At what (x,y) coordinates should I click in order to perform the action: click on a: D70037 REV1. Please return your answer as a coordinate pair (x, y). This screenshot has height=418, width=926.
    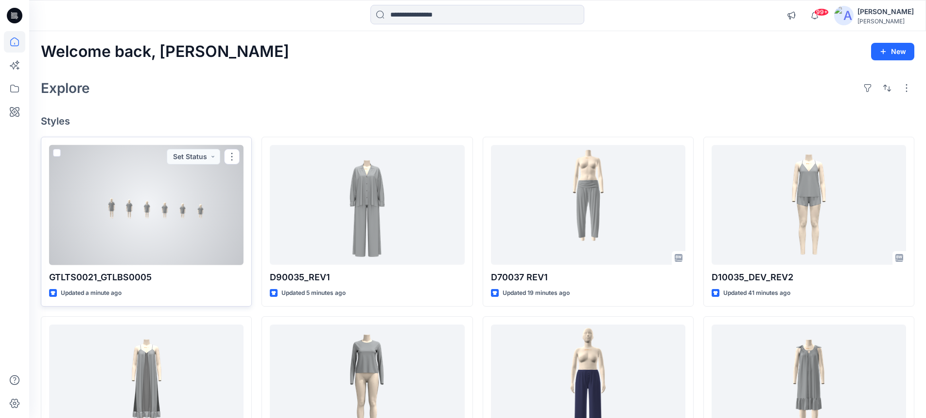
    Looking at the image, I should click on (588, 205).